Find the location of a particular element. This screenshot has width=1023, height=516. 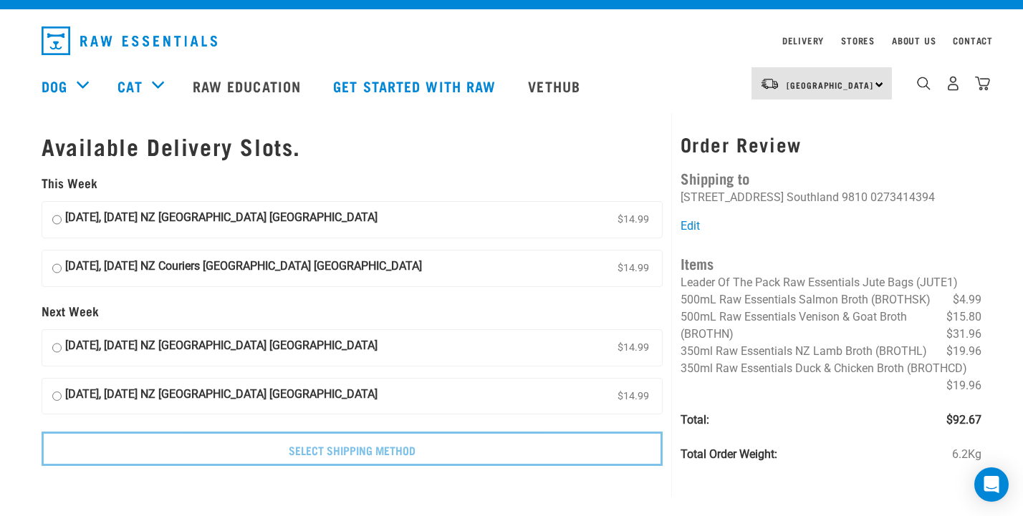

span: $15.80 is located at coordinates (963, 317).